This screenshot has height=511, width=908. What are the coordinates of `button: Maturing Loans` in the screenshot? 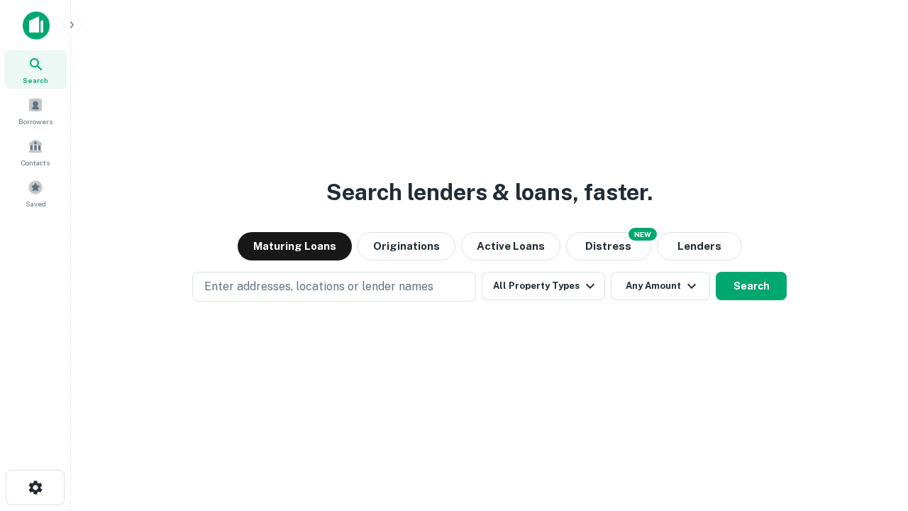 It's located at (294, 246).